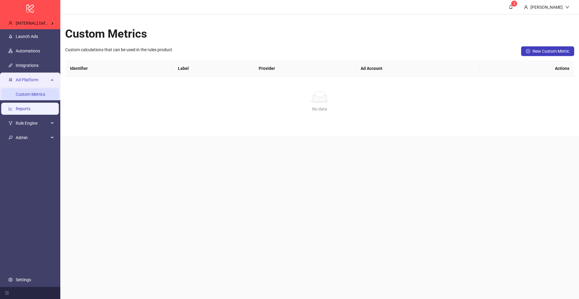 This screenshot has height=299, width=579. I want to click on span: 3, so click(514, 4).